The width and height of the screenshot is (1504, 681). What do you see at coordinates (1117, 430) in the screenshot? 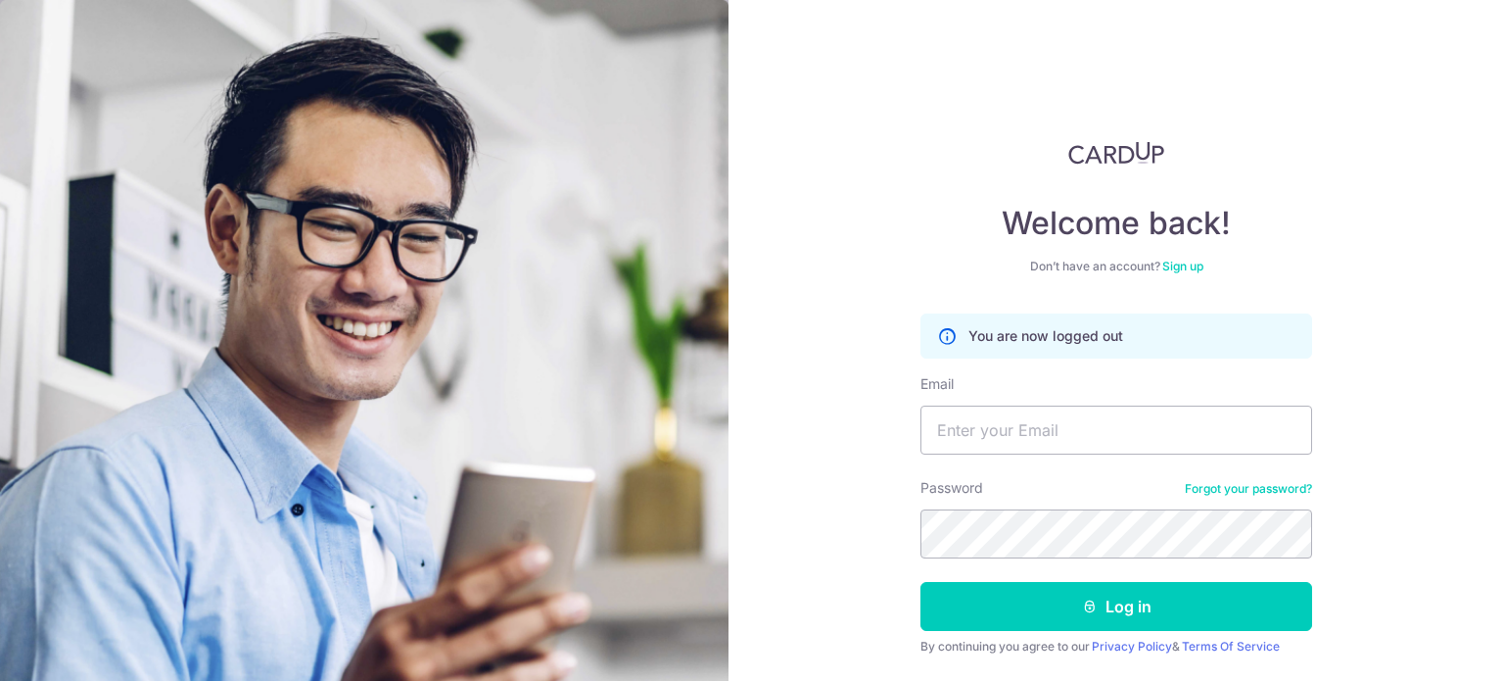
I see `input: Enter your Email` at bounding box center [1117, 430].